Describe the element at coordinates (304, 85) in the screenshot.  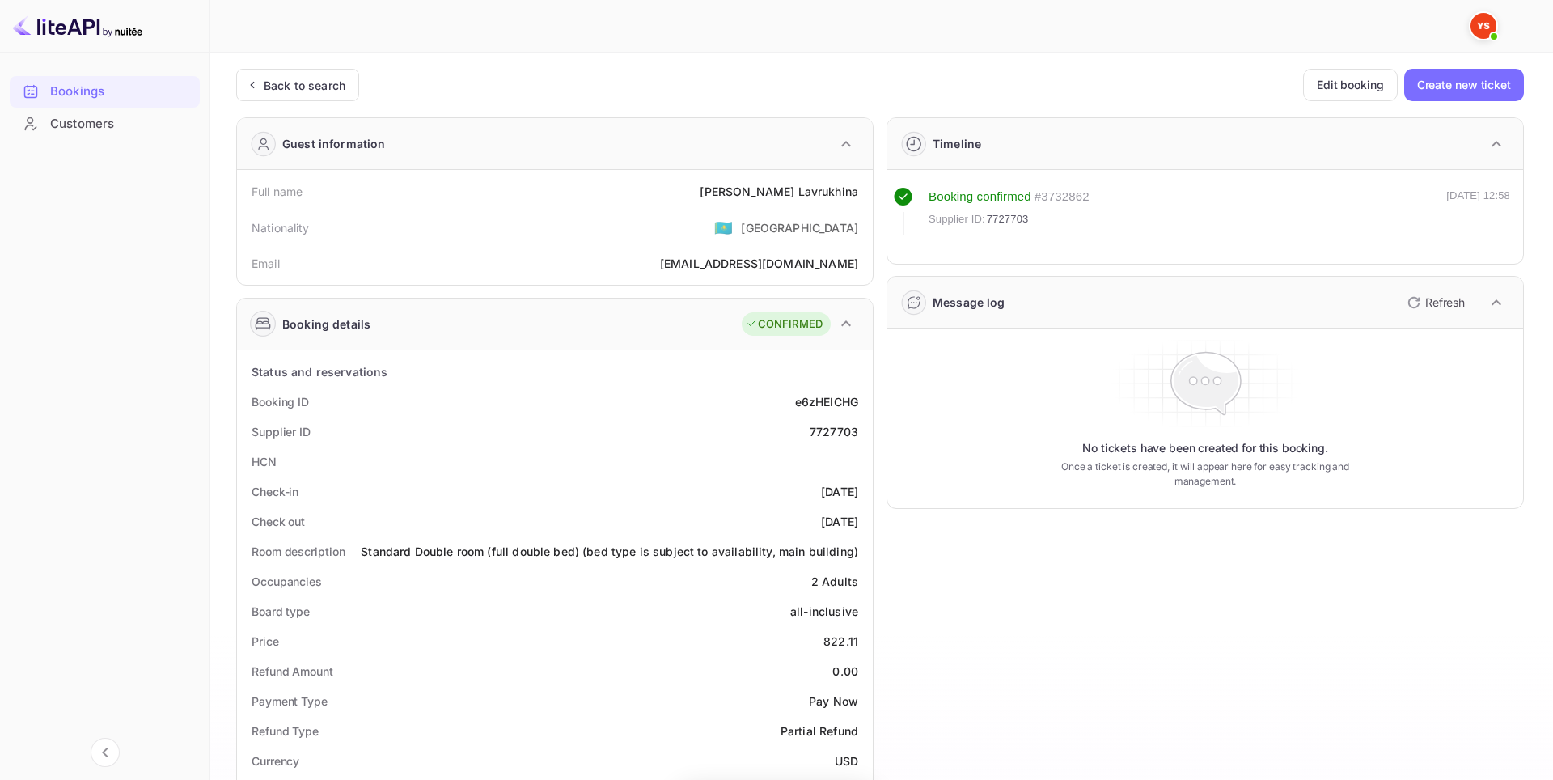
I see `div: Back to search` at that location.